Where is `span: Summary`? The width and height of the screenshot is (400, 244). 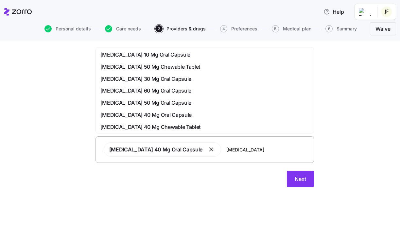
span: Summary is located at coordinates (347, 29).